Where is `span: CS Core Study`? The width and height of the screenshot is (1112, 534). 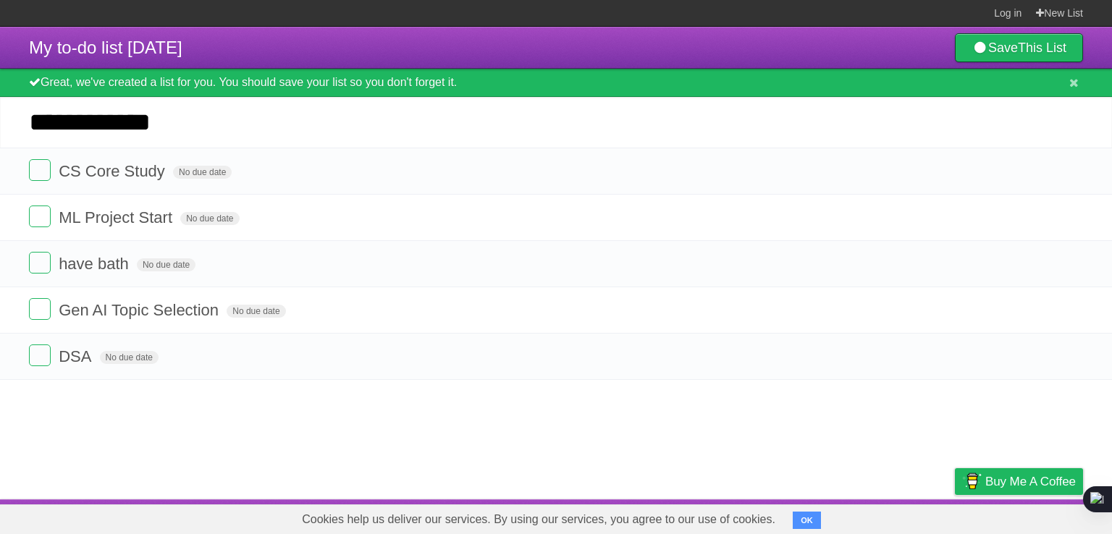 span: CS Core Study is located at coordinates (114, 171).